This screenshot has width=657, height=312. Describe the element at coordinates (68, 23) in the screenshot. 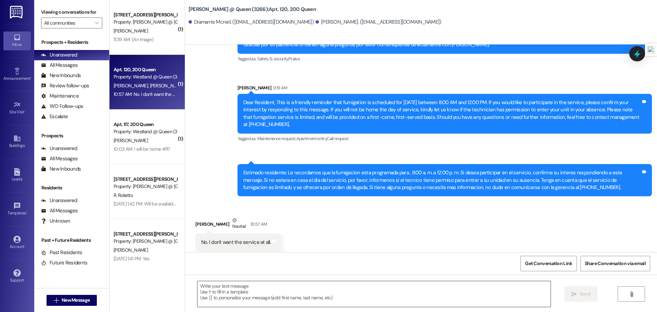

I see `input: All communities` at that location.